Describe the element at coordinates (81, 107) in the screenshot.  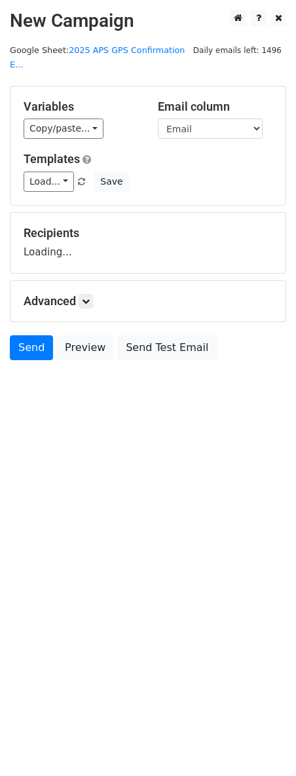
I see `h5: Variables` at that location.